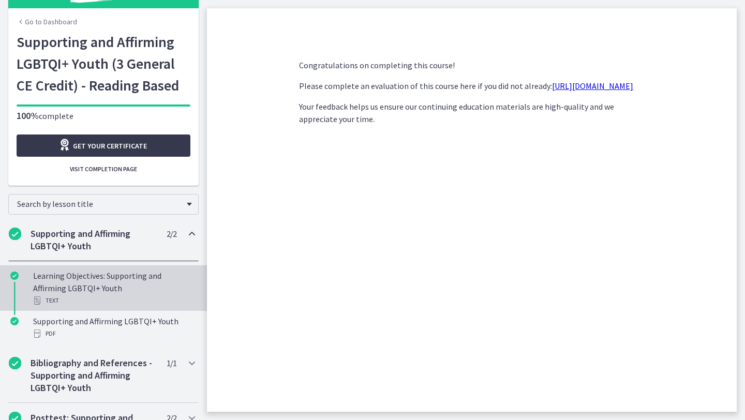 The image size is (745, 420). Describe the element at coordinates (114, 301) in the screenshot. I see `div: Text` at that location.